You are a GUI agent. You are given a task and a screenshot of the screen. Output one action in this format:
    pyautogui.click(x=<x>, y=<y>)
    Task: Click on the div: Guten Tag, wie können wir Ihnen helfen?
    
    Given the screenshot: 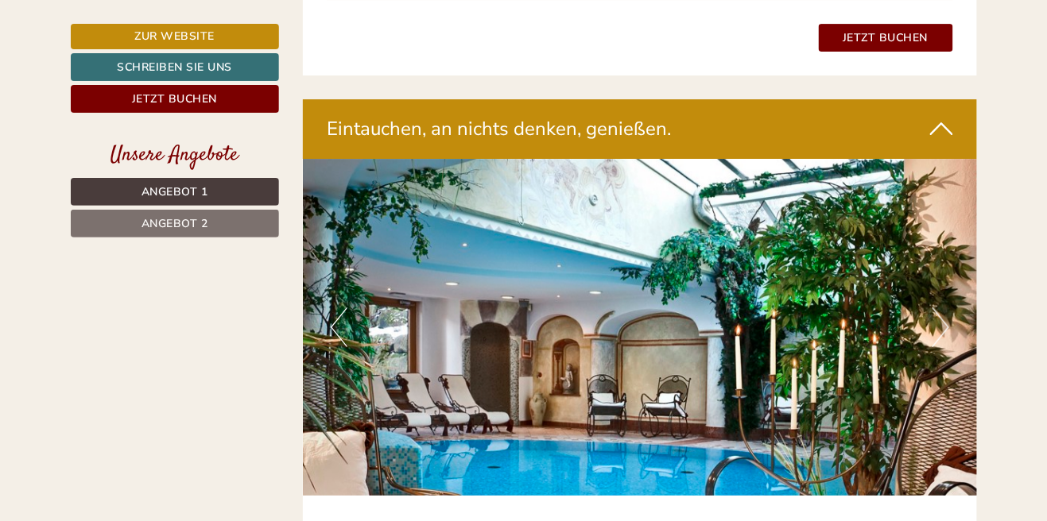 What is the action you would take?
    pyautogui.click(x=132, y=67)
    